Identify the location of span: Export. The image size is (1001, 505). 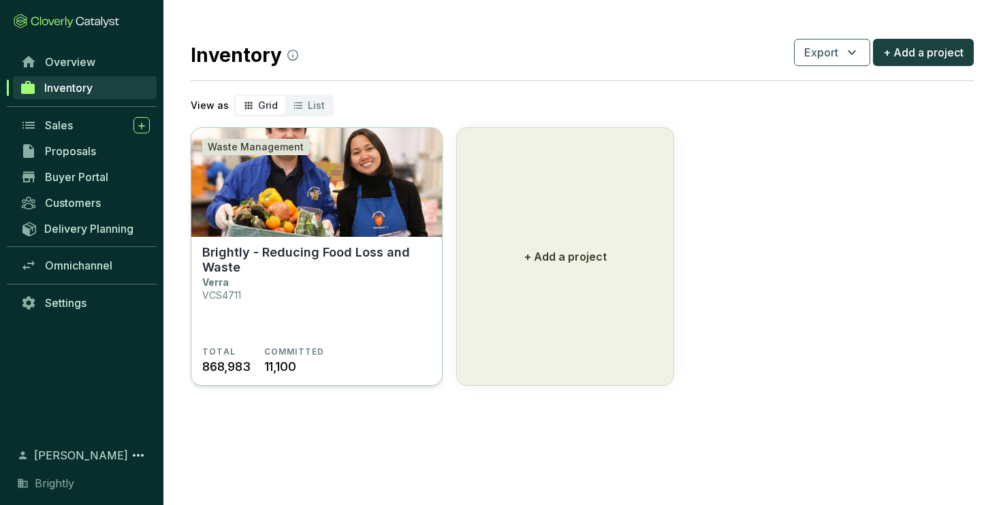
(822, 52).